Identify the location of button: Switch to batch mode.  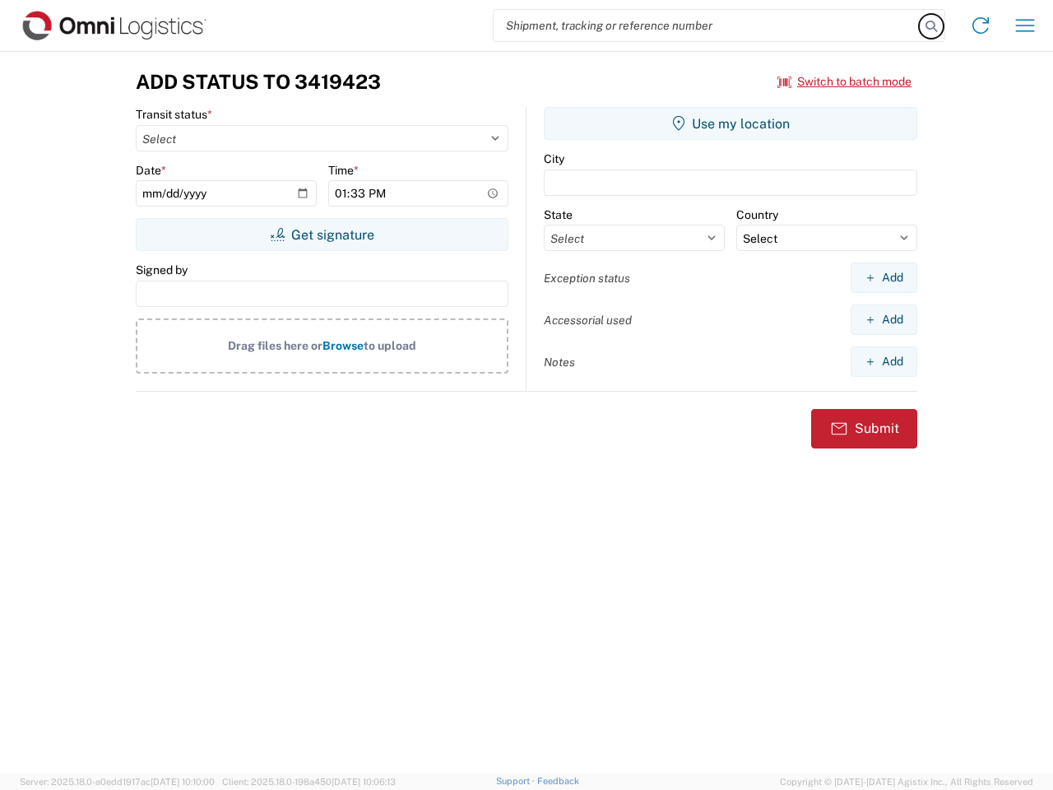
(844, 81).